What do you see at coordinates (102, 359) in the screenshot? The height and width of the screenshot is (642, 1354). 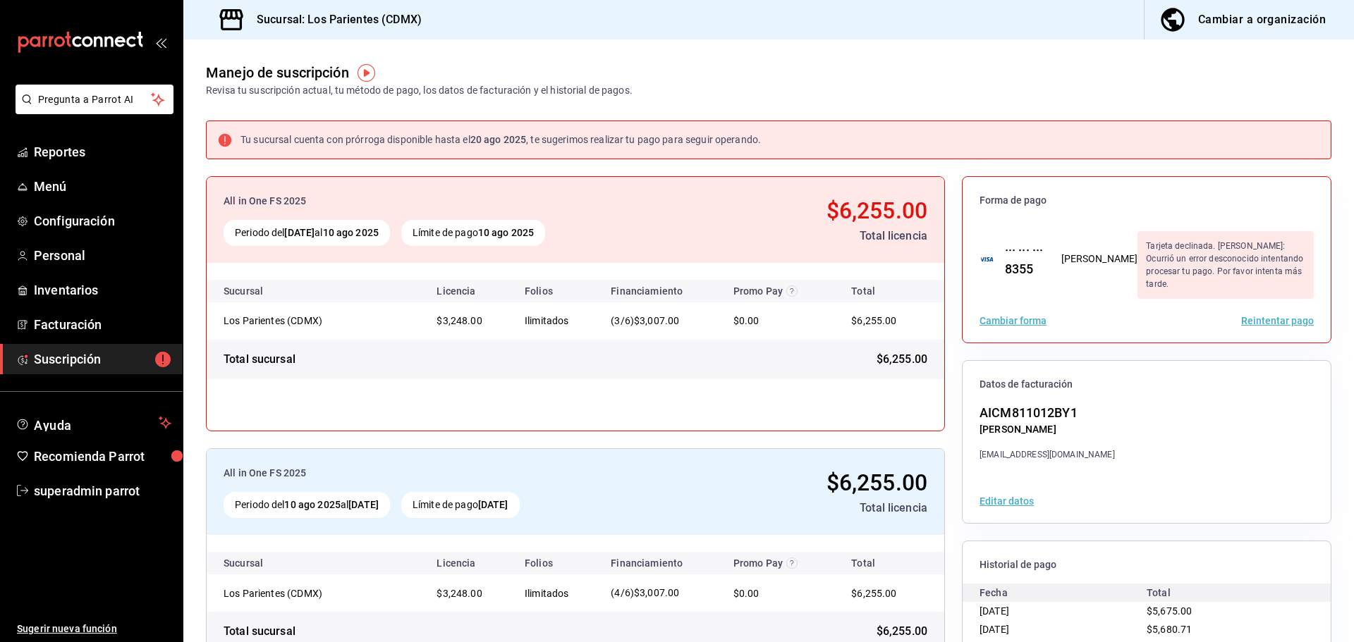 I see `span: Suscripción` at bounding box center [102, 359].